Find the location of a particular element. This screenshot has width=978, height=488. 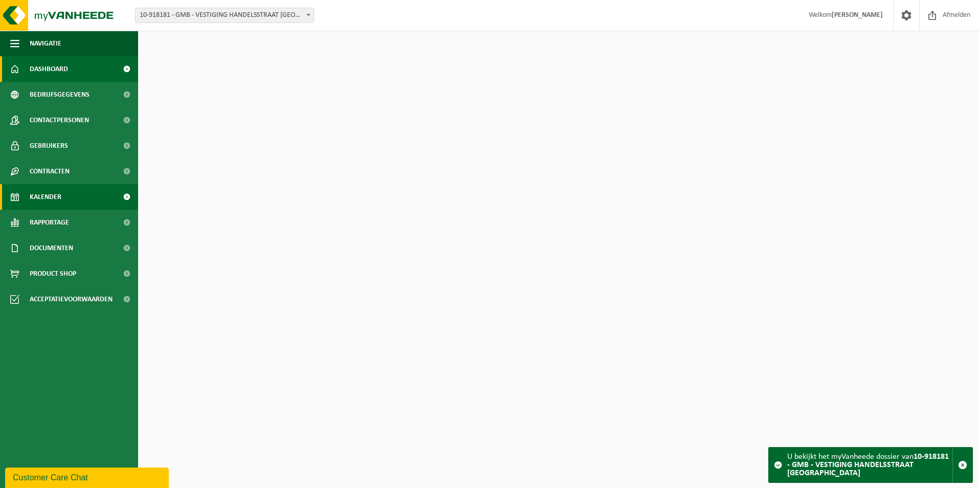

span: Rapportage is located at coordinates (49, 223).